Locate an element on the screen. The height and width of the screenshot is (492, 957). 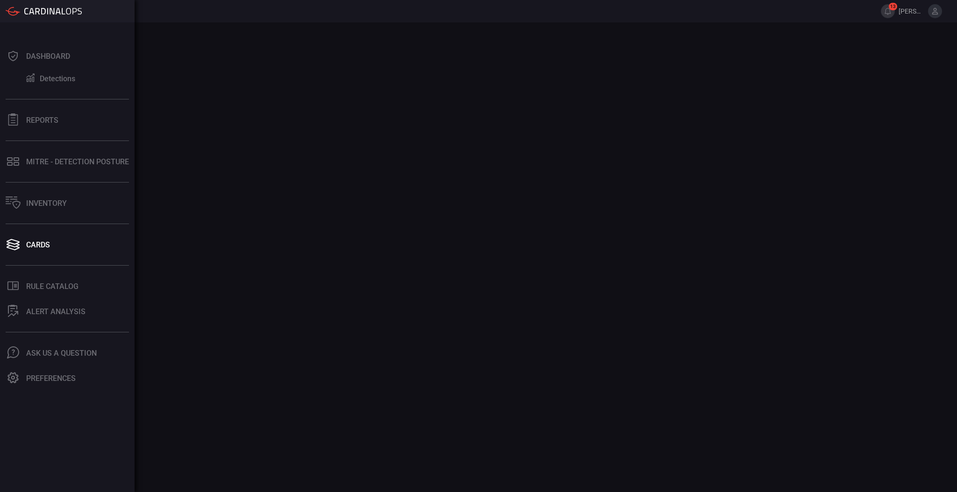
div: Detections is located at coordinates (57, 78).